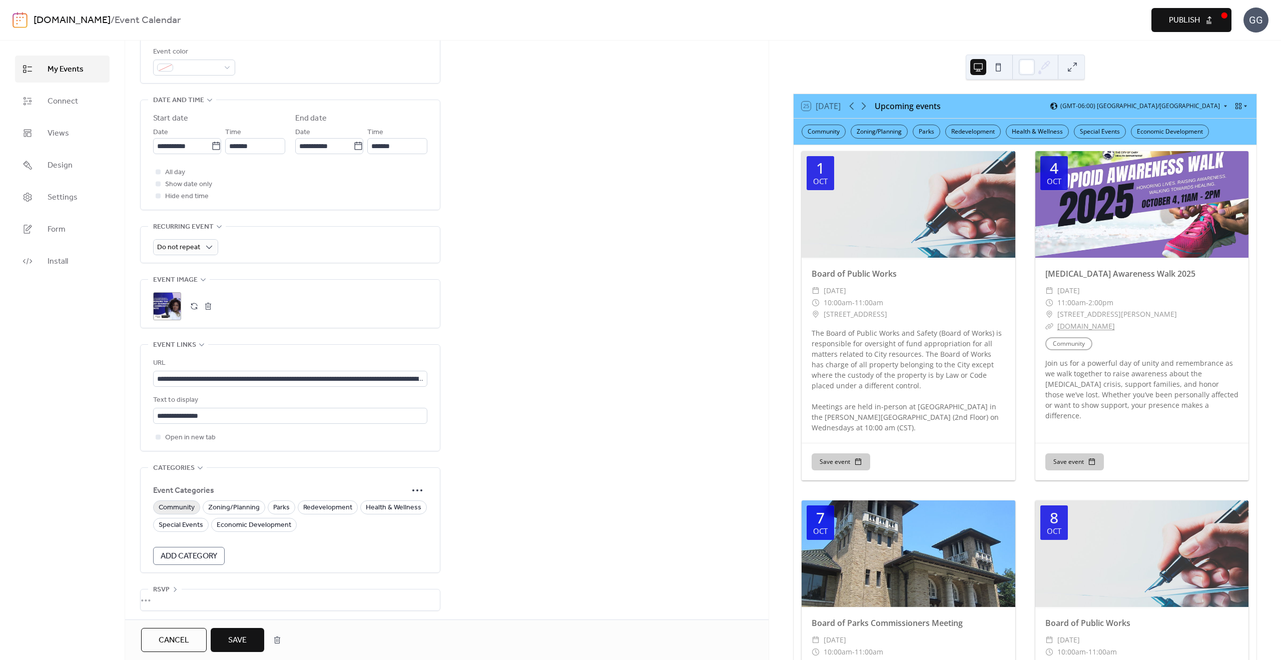 This screenshot has width=1281, height=660. What do you see at coordinates (175, 345) in the screenshot?
I see `span: Event links` at bounding box center [175, 345].